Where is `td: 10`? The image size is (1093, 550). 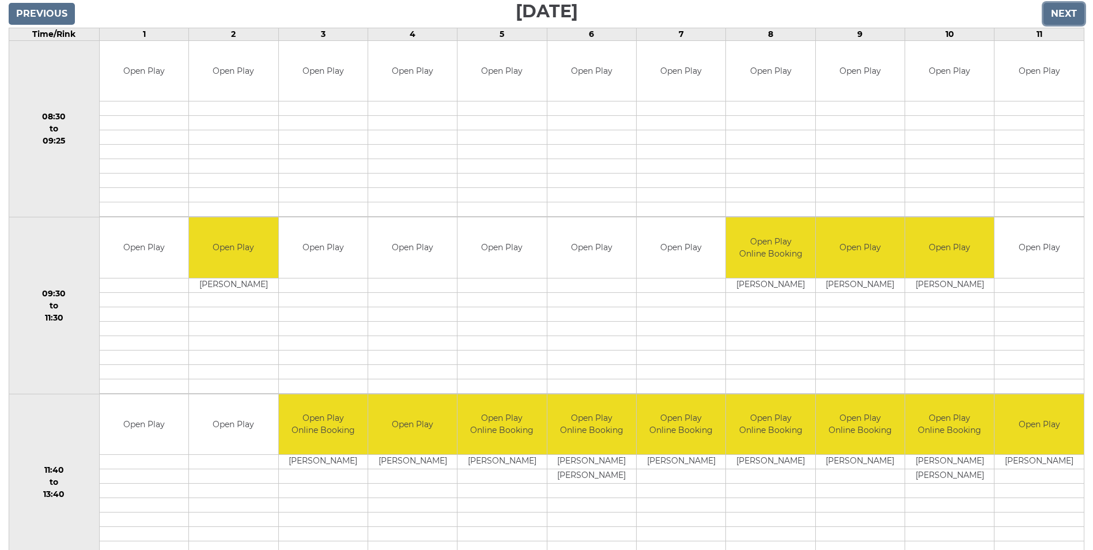
td: 10 is located at coordinates (950, 34).